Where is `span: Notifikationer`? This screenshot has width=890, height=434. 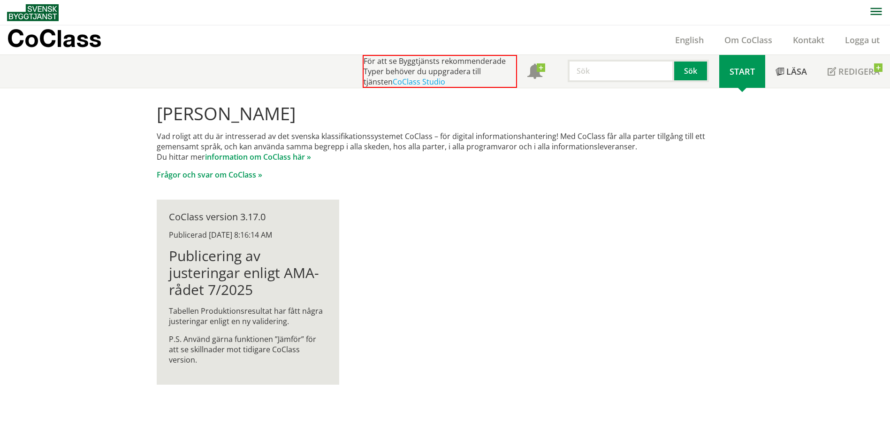
span: Notifikationer is located at coordinates (535, 72).